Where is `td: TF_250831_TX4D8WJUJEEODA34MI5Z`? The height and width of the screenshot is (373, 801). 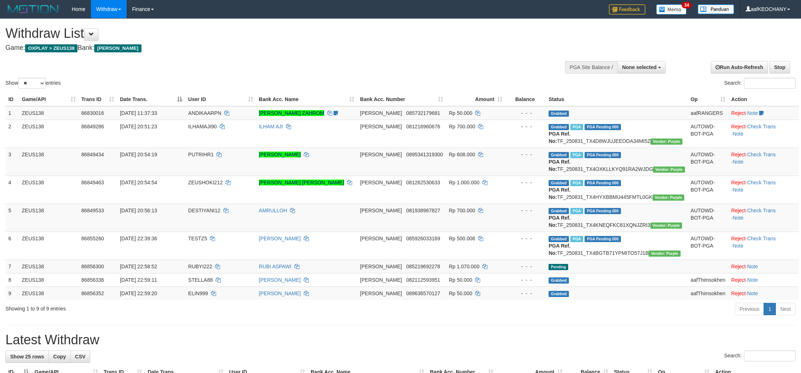
td: TF_250831_TX4D8WJUJEEODA34MI5Z is located at coordinates (617, 134).